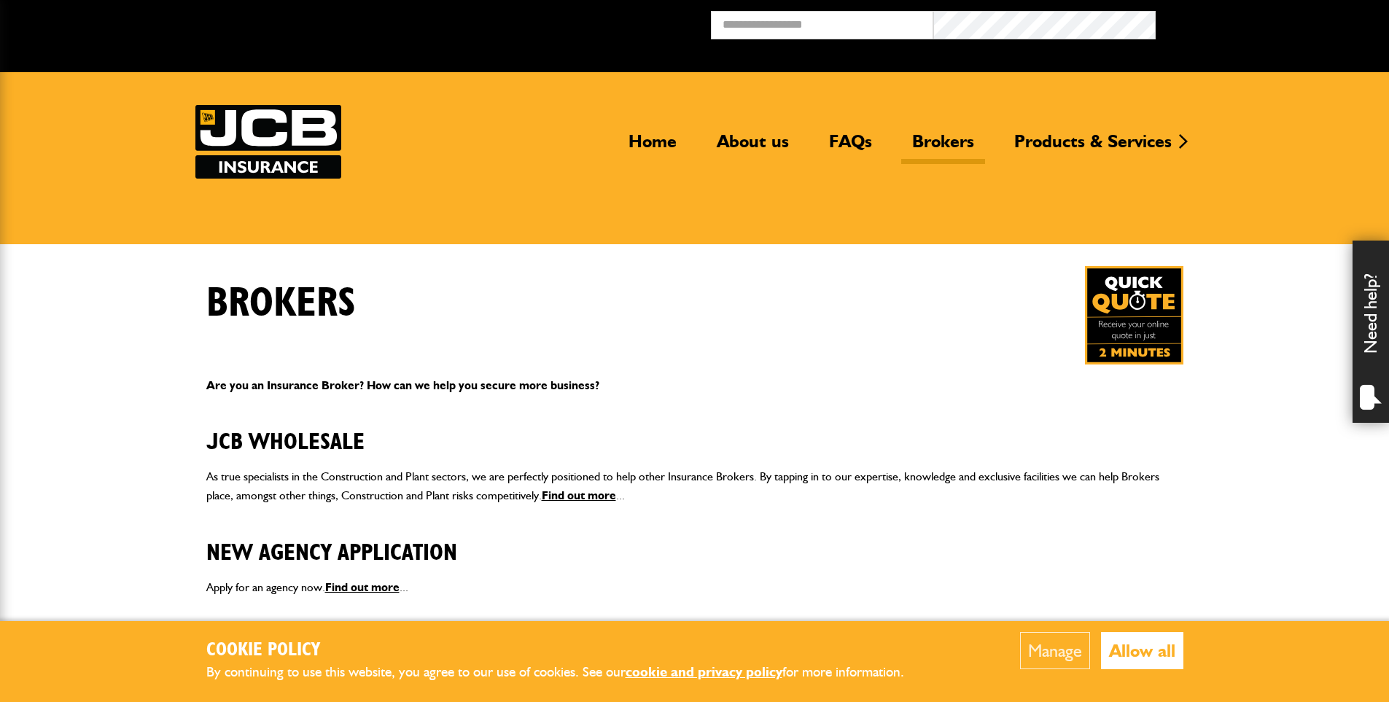 The image size is (1389, 702). I want to click on a: Brokers, so click(943, 147).